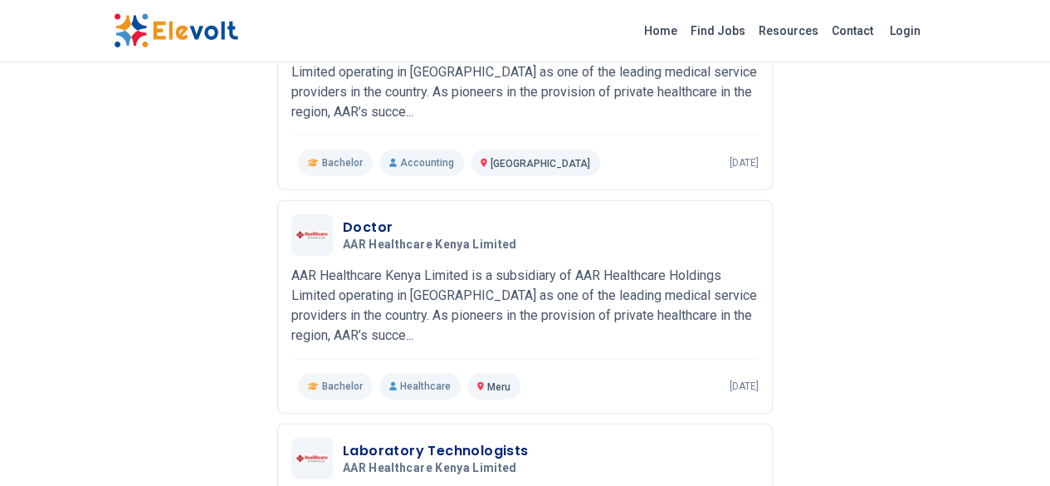 The image size is (1050, 486). What do you see at coordinates (420, 386) in the screenshot?
I see `p: Healthcare` at bounding box center [420, 386].